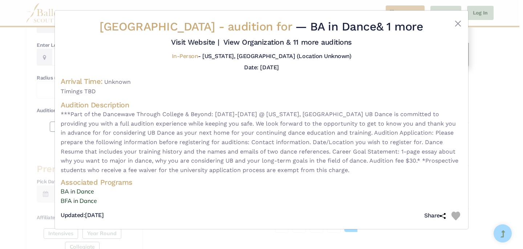 The width and height of the screenshot is (523, 249). What do you see at coordinates (288, 42) in the screenshot?
I see `a: View Organization & 11 more auditions` at bounding box center [288, 42].